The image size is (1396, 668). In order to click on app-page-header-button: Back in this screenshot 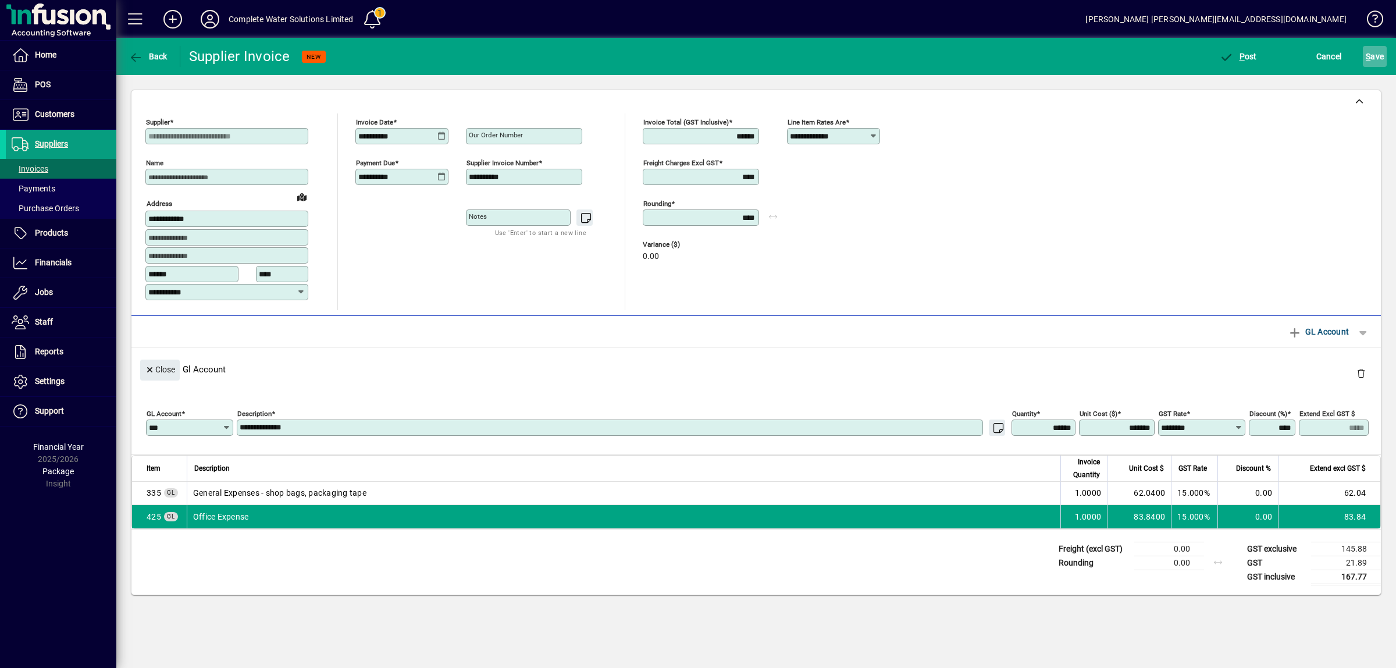, I will do `click(148, 56)`.